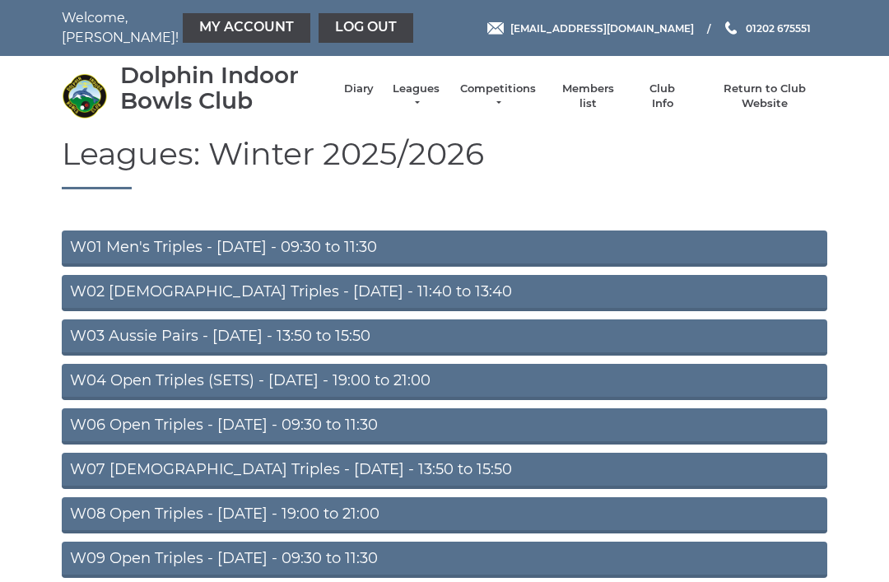 Image resolution: width=889 pixels, height=582 pixels. What do you see at coordinates (224, 88) in the screenshot?
I see `div: Dolphin Indoor Bowls Club` at bounding box center [224, 88].